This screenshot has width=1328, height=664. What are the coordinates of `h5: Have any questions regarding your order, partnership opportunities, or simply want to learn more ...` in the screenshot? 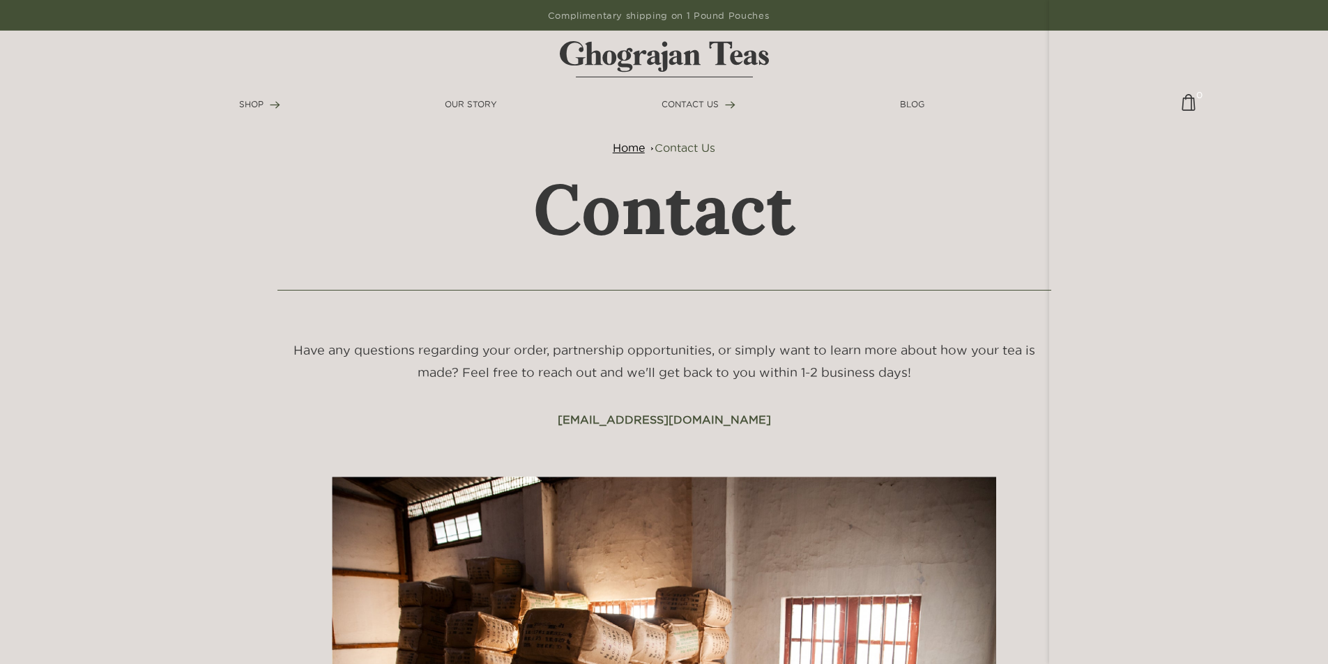 It's located at (664, 375).